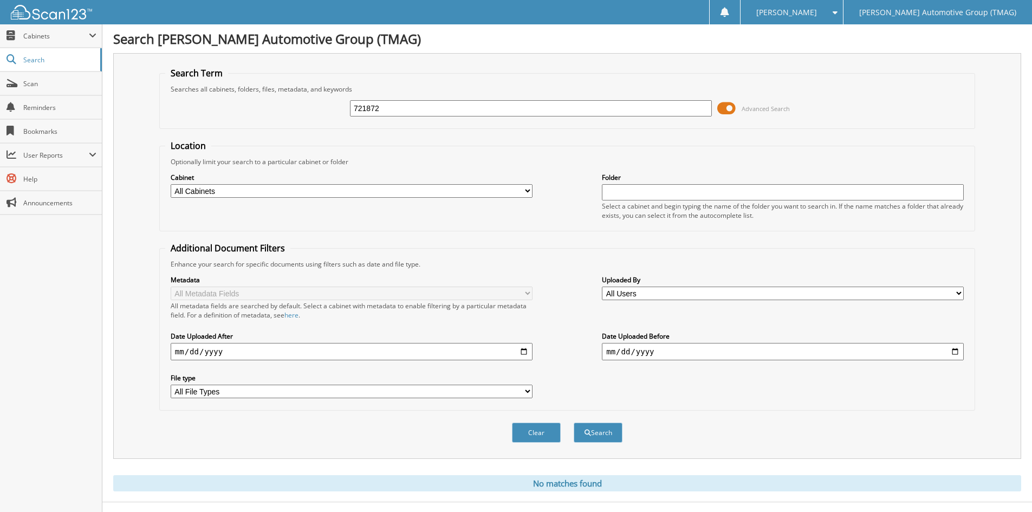  What do you see at coordinates (783, 211) in the screenshot?
I see `div: Select a cabinet and begin typing the name of the folder you want to search in. If the name match...` at bounding box center [783, 211].